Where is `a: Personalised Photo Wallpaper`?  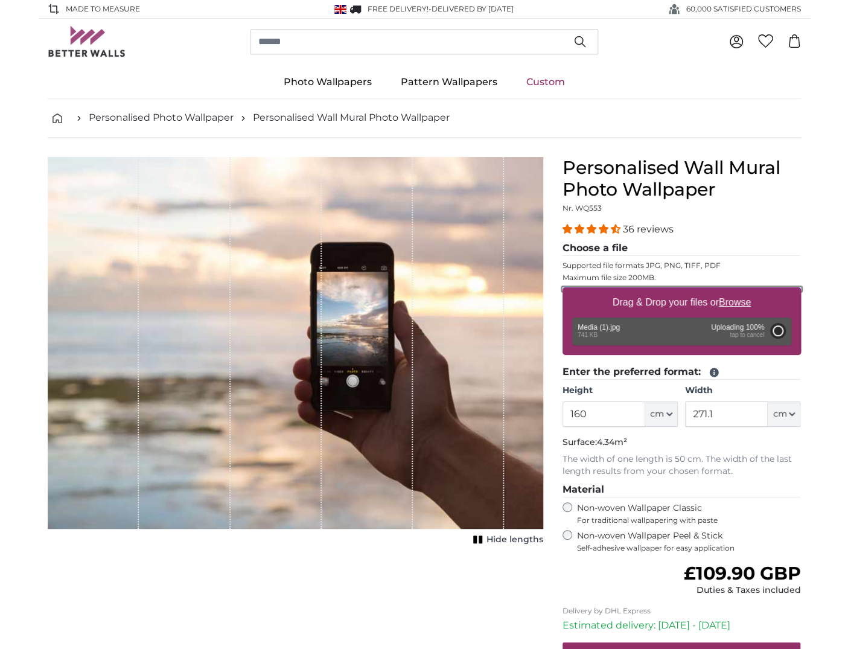 a: Personalised Photo Wallpaper is located at coordinates (161, 118).